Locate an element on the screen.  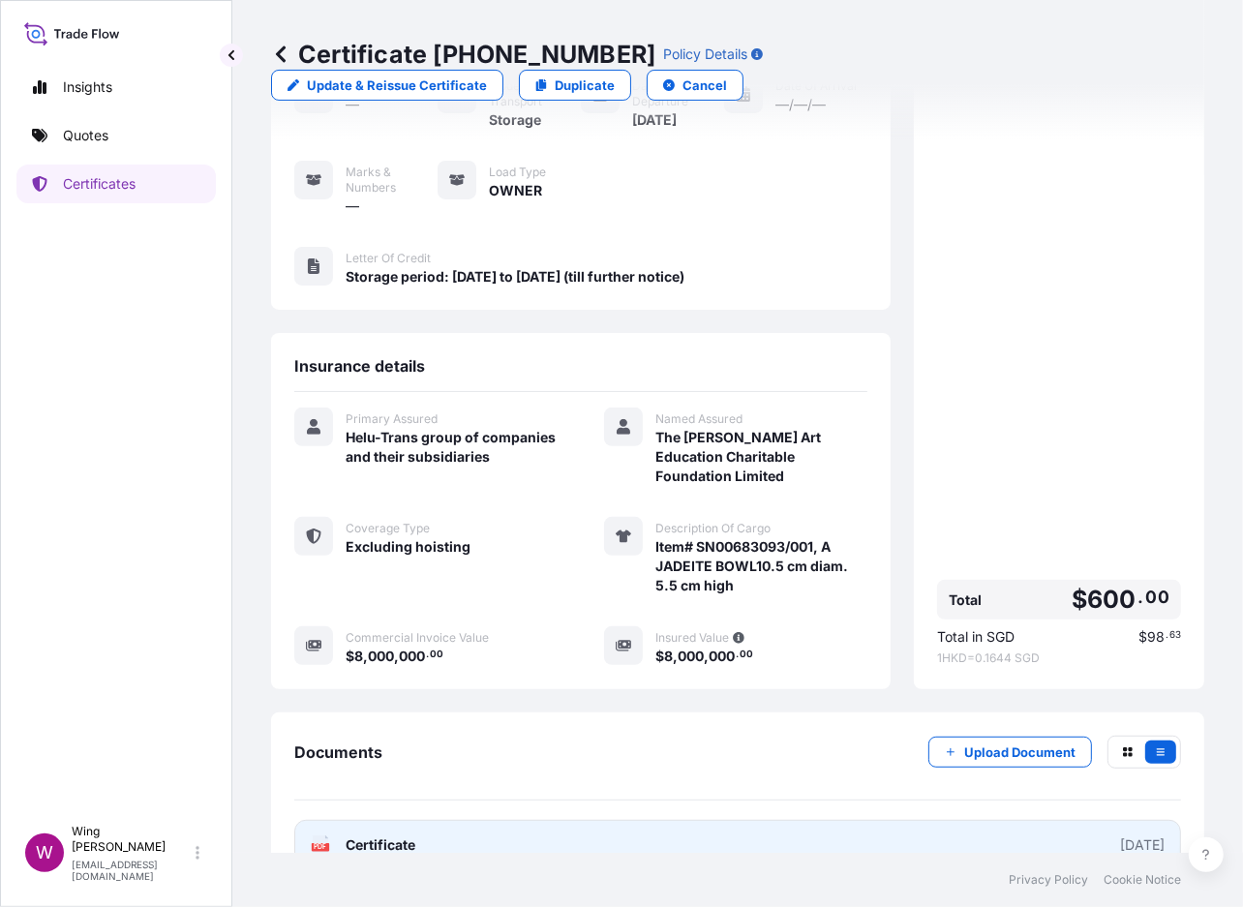
p: Quotes is located at coordinates (85, 136).